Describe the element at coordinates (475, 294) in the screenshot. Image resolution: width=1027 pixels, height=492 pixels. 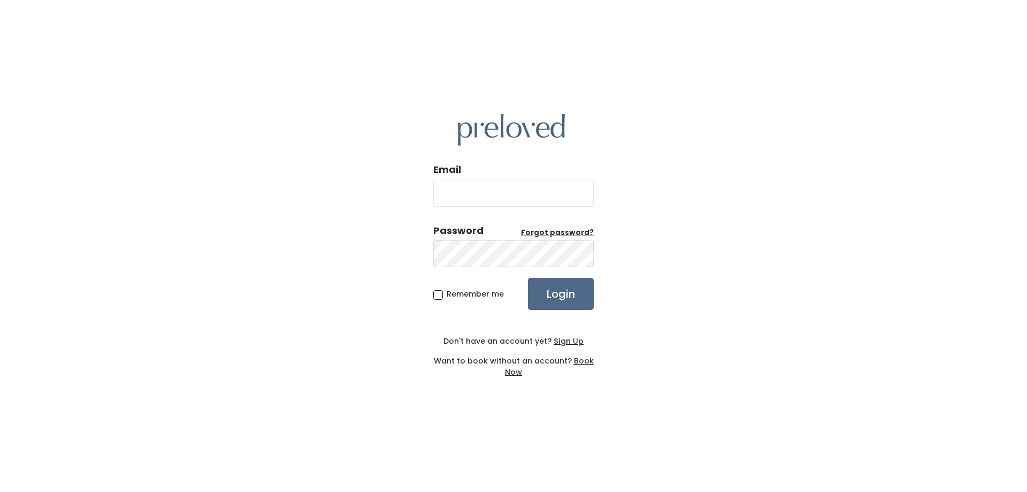
I see `span: Remember me` at that location.